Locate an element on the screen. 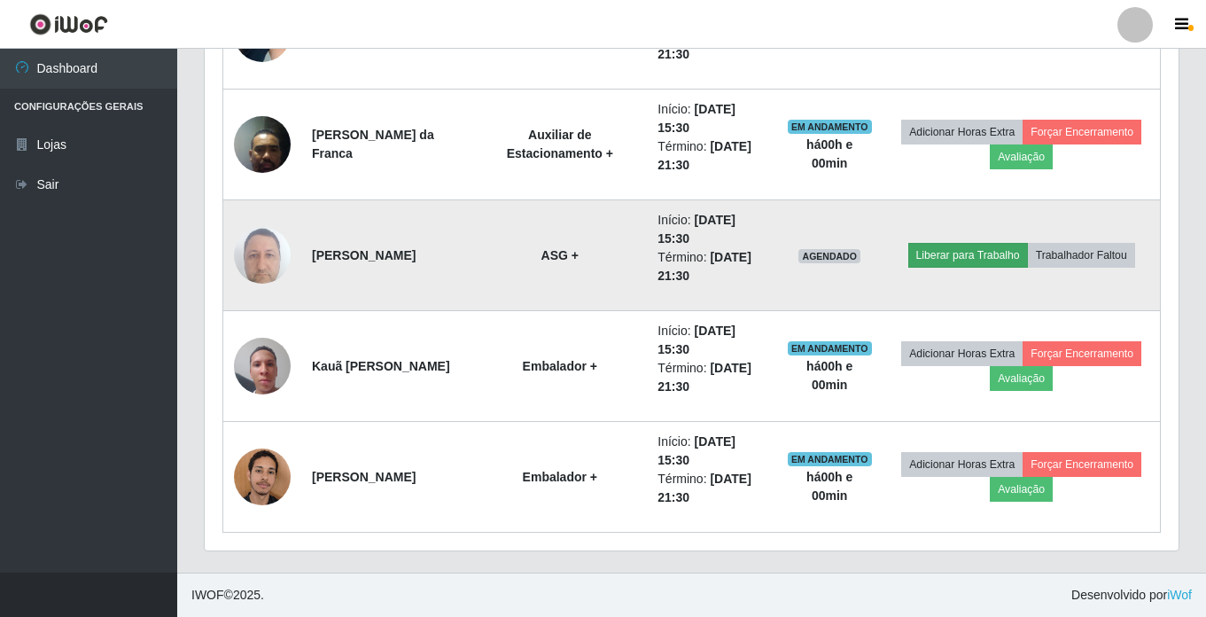  button: Trabalhador Faltou is located at coordinates (1081, 255).